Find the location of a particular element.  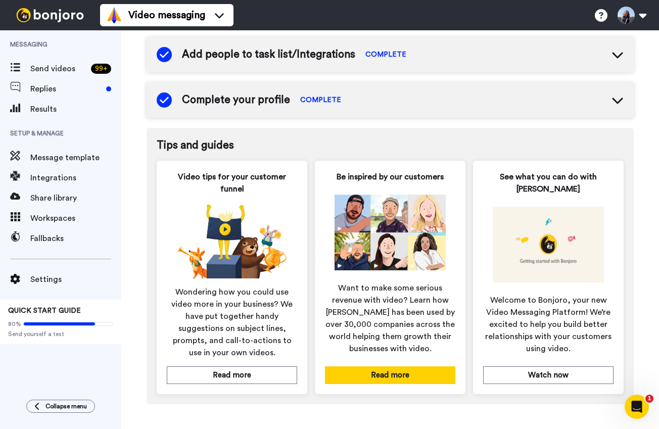

span: Video messaging is located at coordinates (167, 15).